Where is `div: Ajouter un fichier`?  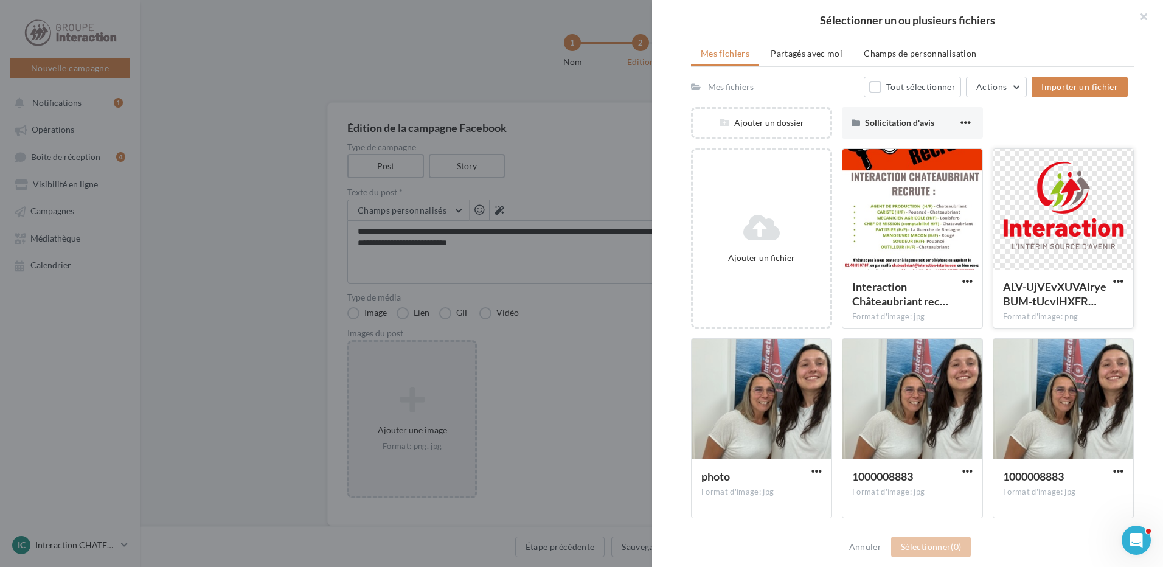 div: Ajouter un fichier is located at coordinates (762, 258).